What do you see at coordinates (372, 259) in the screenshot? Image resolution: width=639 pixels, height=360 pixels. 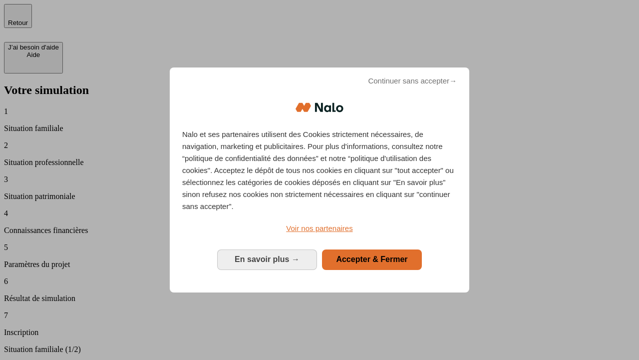 I see `button: Accepter & Fermer: Accepter notre traitement des données et fermer` at bounding box center [372, 259].